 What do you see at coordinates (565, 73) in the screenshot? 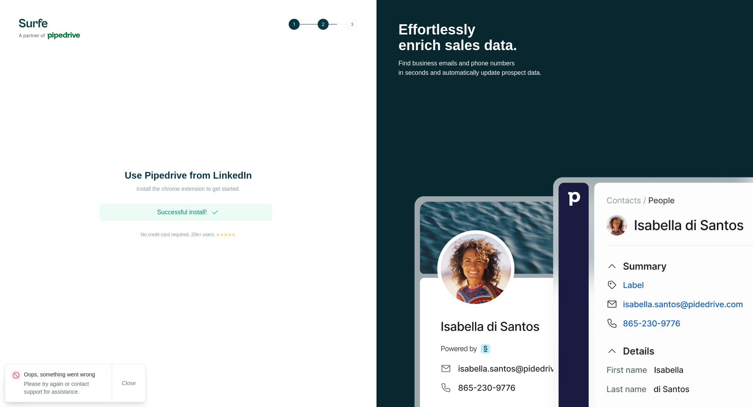
I see `p: in seconds and automatically update prospect data.` at bounding box center [565, 73].